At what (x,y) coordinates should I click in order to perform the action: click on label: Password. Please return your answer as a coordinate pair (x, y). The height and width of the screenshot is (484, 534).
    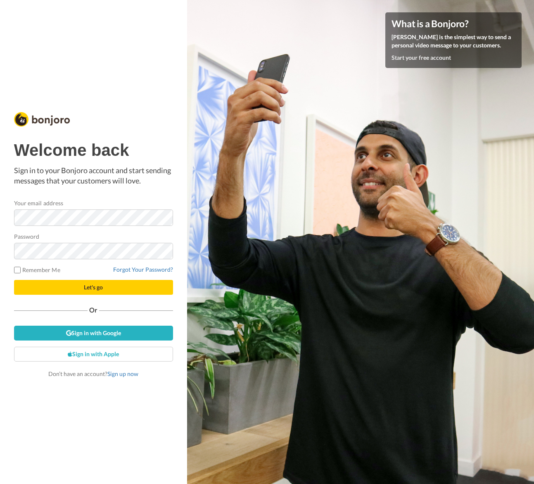
    Looking at the image, I should click on (27, 236).